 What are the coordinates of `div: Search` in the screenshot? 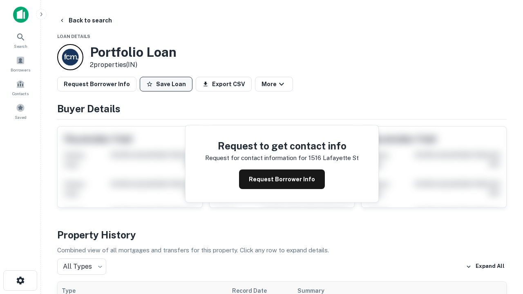 It's located at (20, 40).